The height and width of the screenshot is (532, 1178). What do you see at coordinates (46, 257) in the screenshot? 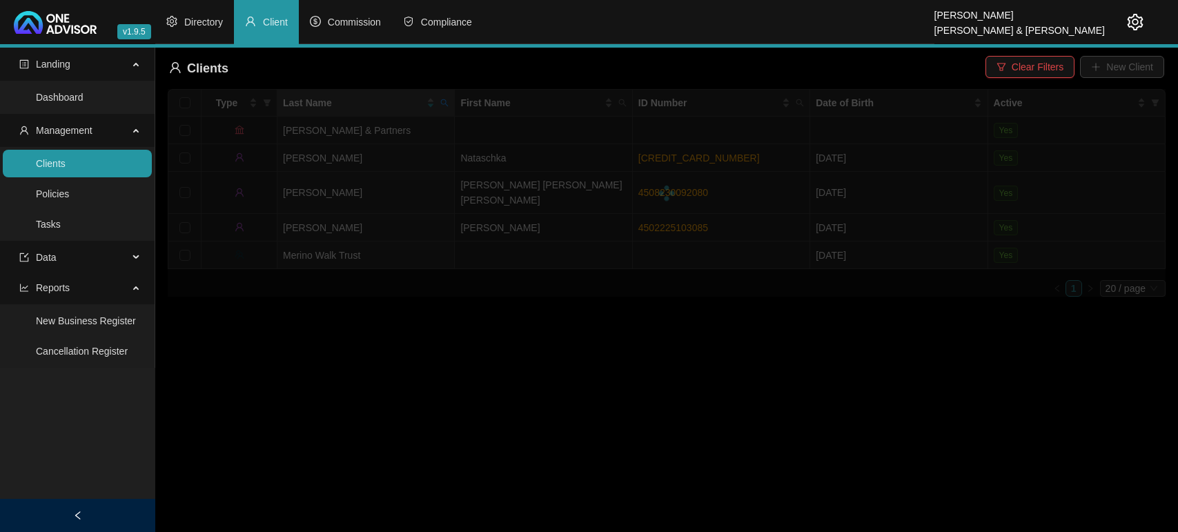
I see `span: Data` at bounding box center [46, 257].